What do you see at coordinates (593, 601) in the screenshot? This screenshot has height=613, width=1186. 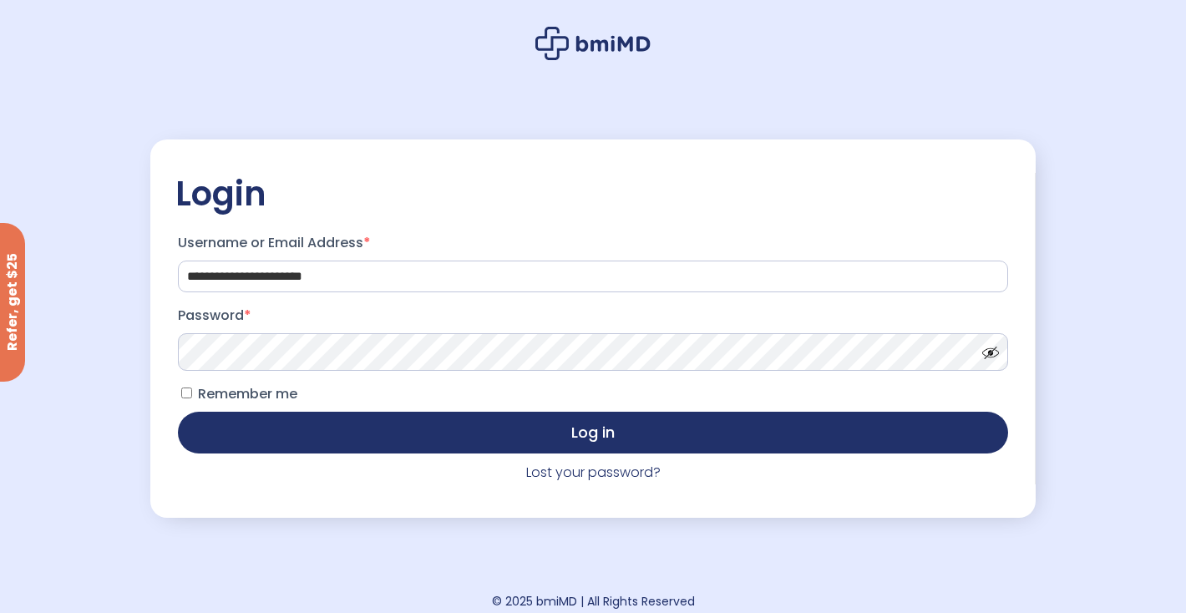 I see `div: © 2025 bmiMD | All Rights Reserved` at bounding box center [593, 601].